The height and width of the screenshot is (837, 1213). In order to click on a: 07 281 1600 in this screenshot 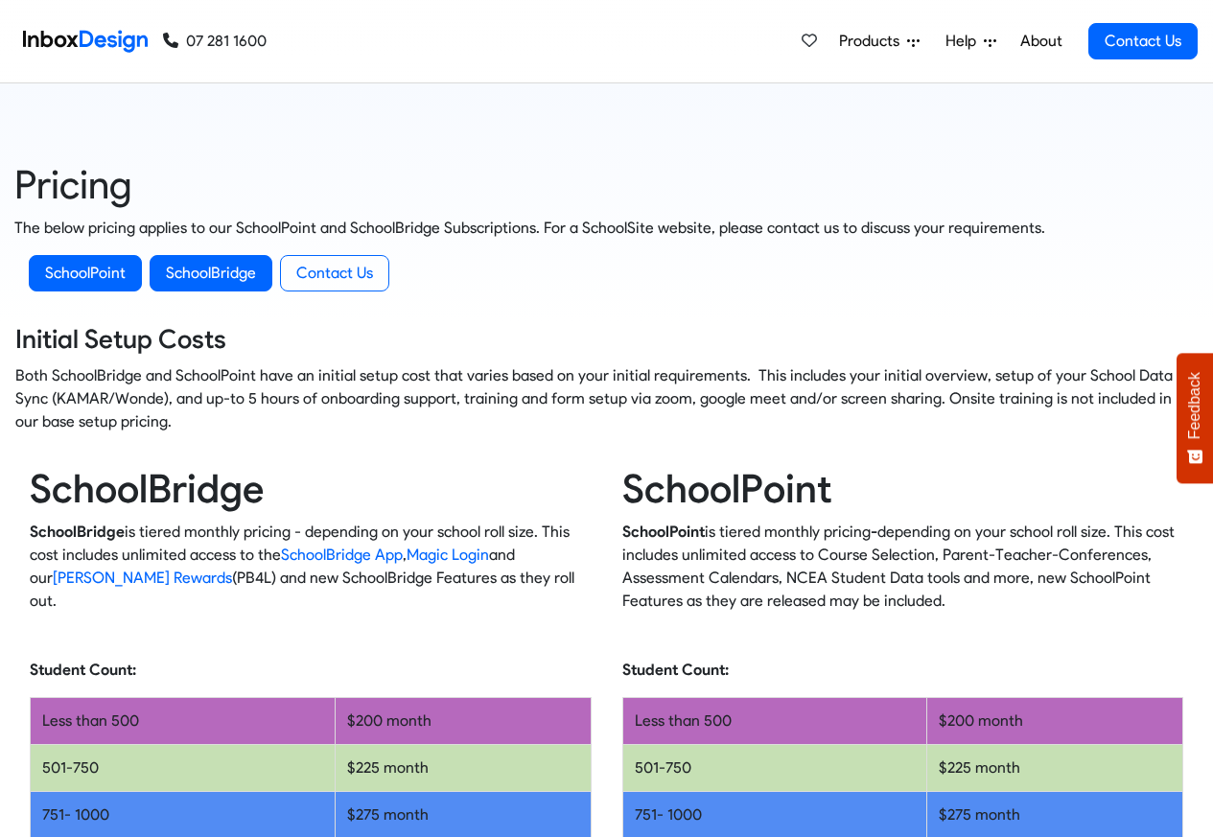, I will do `click(215, 41)`.